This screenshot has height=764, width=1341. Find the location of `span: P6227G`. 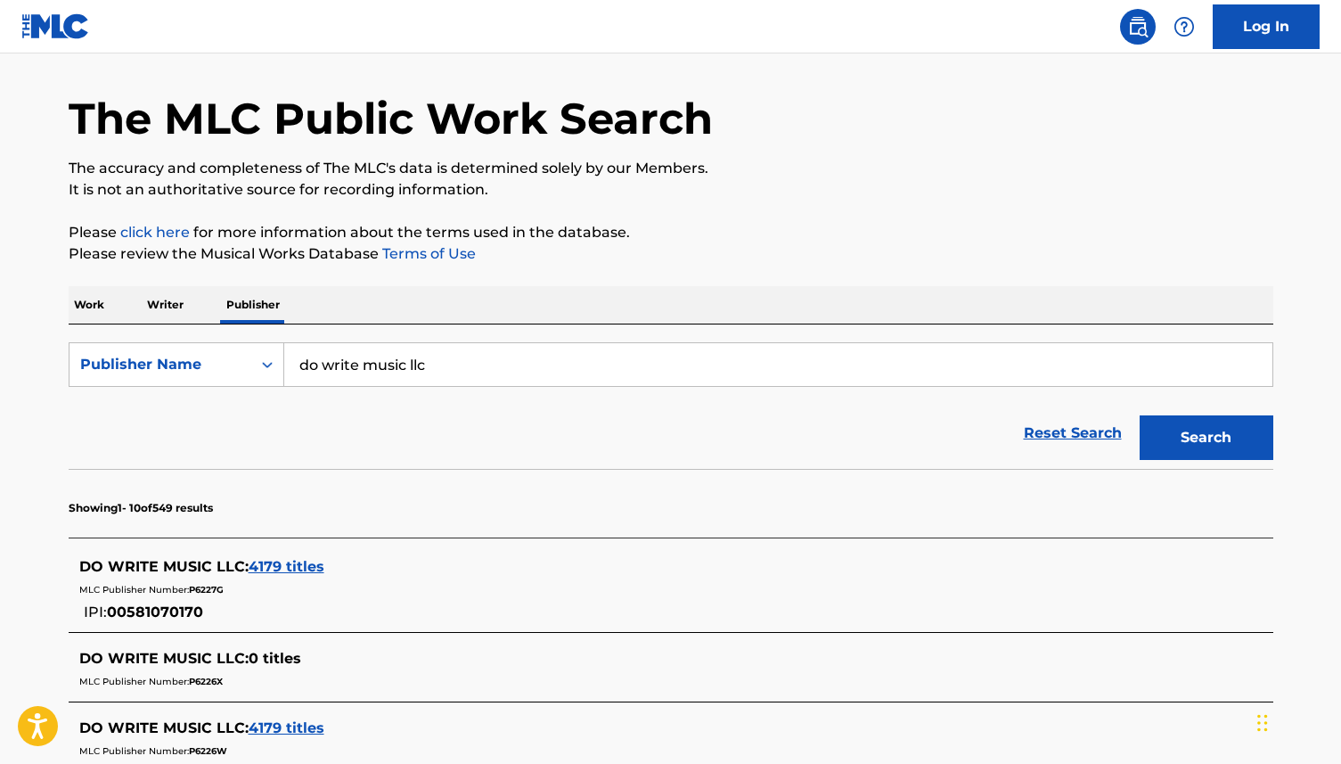

span: P6227G is located at coordinates (206, 589).